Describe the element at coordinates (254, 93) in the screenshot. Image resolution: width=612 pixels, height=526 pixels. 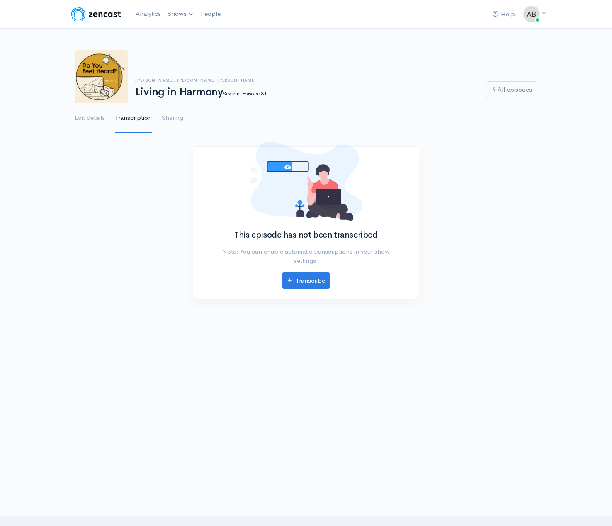
I see `small: Episode 31` at that location.